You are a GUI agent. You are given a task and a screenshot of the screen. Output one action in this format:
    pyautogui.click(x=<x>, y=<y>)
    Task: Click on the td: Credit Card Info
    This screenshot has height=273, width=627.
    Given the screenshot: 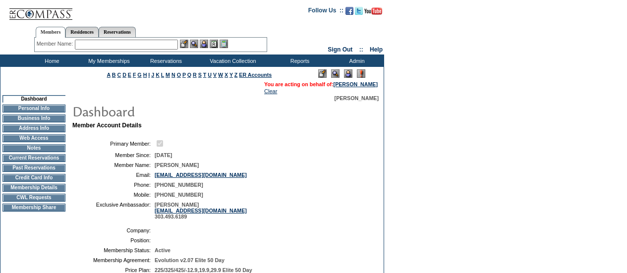 What is the action you would take?
    pyautogui.click(x=34, y=178)
    